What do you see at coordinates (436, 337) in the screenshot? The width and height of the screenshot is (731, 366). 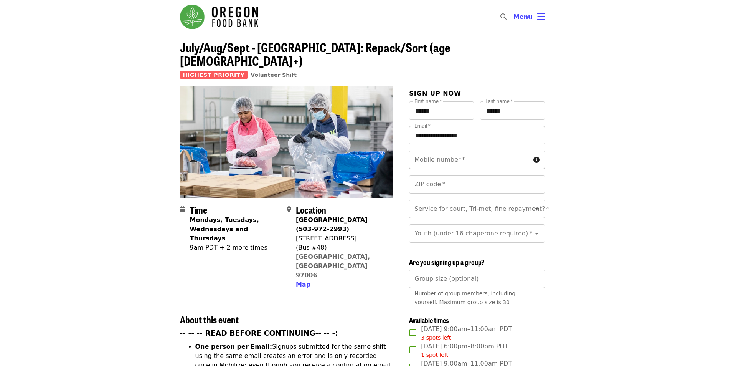 I see `span: 3 spots left` at bounding box center [436, 337].